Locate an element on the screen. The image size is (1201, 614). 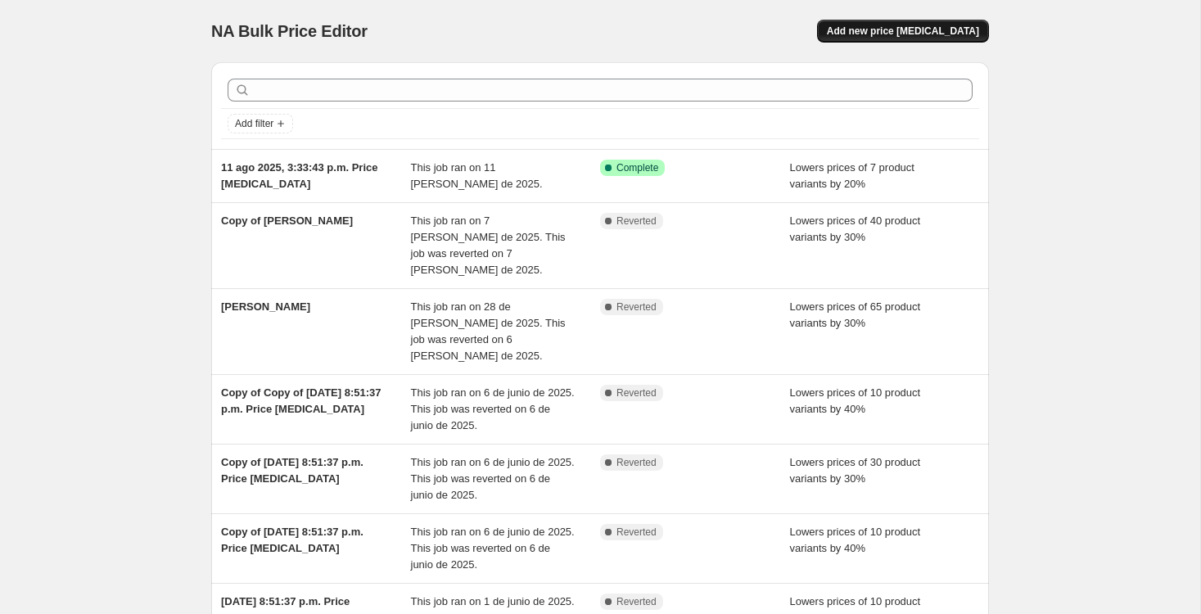
span: Lowers prices of 40 product variants by 30% is located at coordinates (856, 228).